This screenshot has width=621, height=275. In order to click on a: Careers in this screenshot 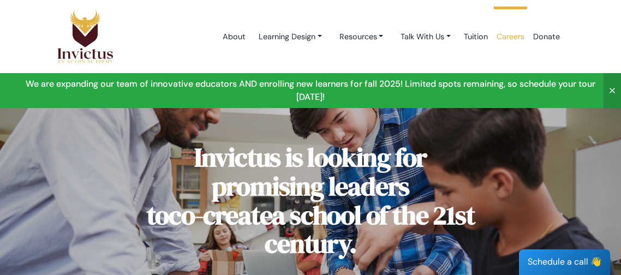, I will do `click(510, 37)`.